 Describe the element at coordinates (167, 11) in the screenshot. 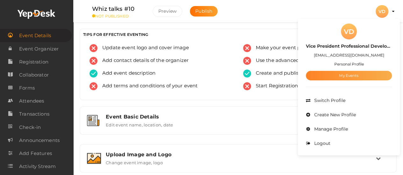

I see `button: Preview` at that location.